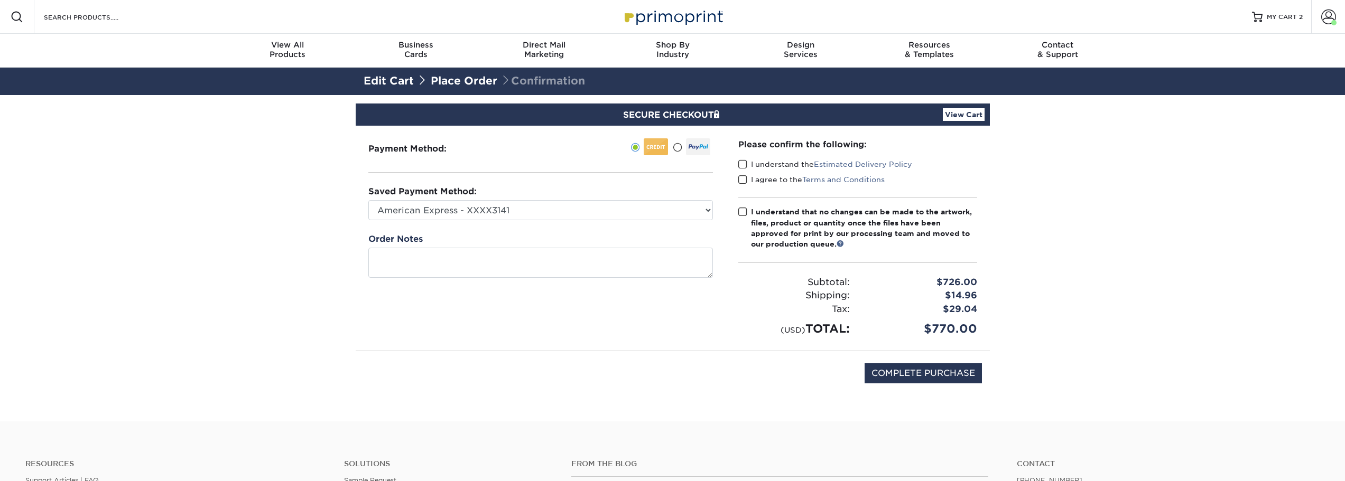 The width and height of the screenshot is (1345, 481). What do you see at coordinates (801, 51) in the screenshot?
I see `a: DesignServices` at bounding box center [801, 51].